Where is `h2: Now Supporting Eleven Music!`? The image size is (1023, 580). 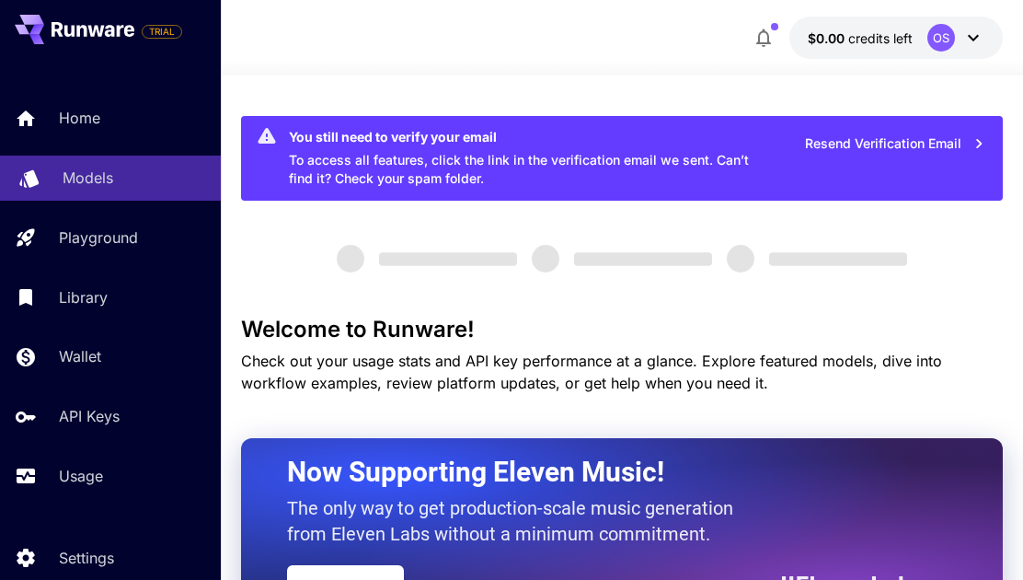
h2: Now Supporting Eleven Music! is located at coordinates (599, 472).